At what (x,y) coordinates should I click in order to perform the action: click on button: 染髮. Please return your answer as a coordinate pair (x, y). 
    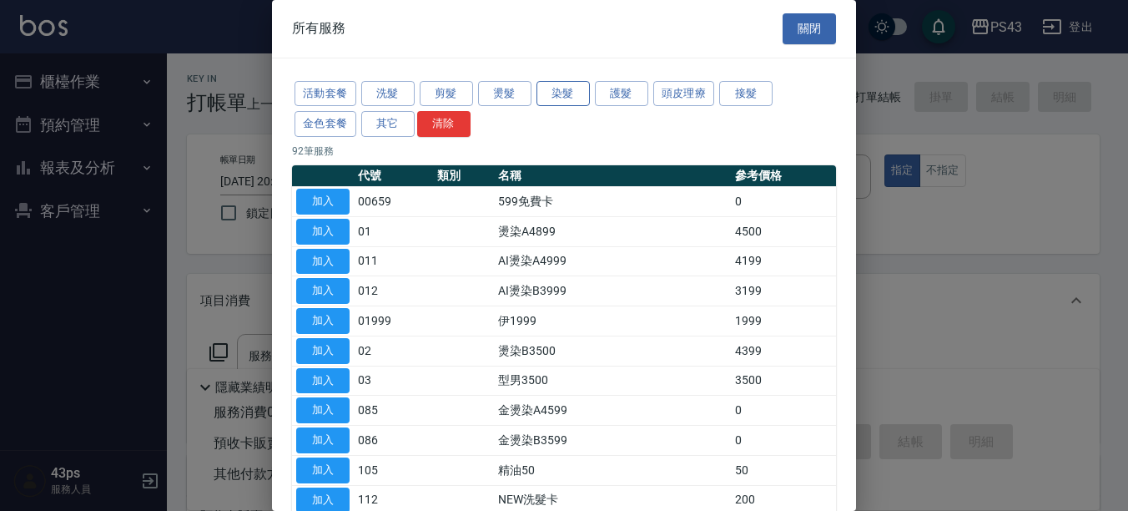
    Looking at the image, I should click on (563, 93).